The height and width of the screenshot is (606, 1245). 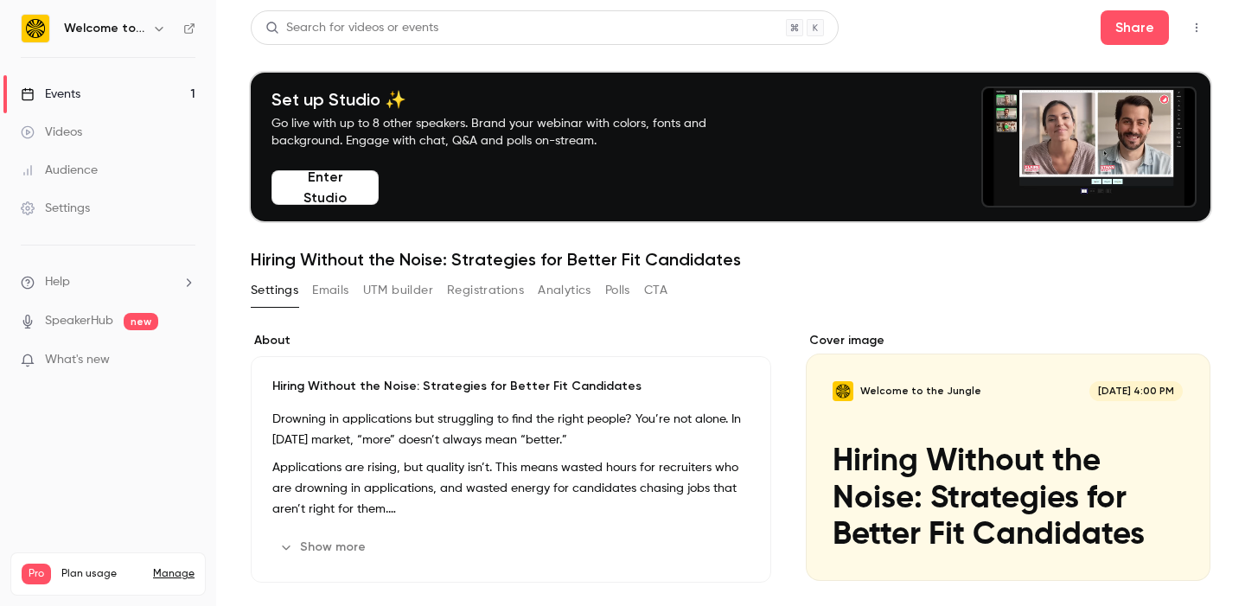 I want to click on div: Search for videos or events, so click(x=352, y=28).